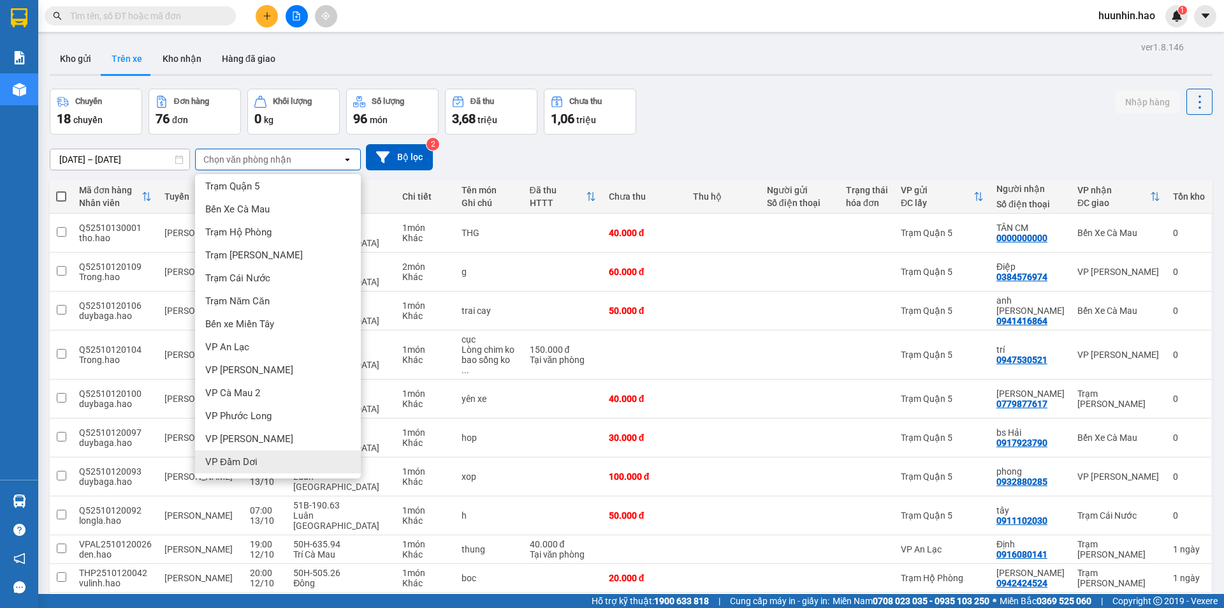  What do you see at coordinates (489, 272) in the screenshot?
I see `div: g` at bounding box center [489, 272].